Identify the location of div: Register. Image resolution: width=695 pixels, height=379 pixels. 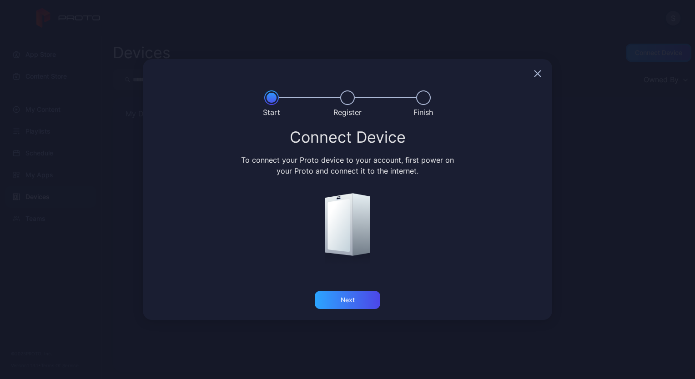
(348, 112).